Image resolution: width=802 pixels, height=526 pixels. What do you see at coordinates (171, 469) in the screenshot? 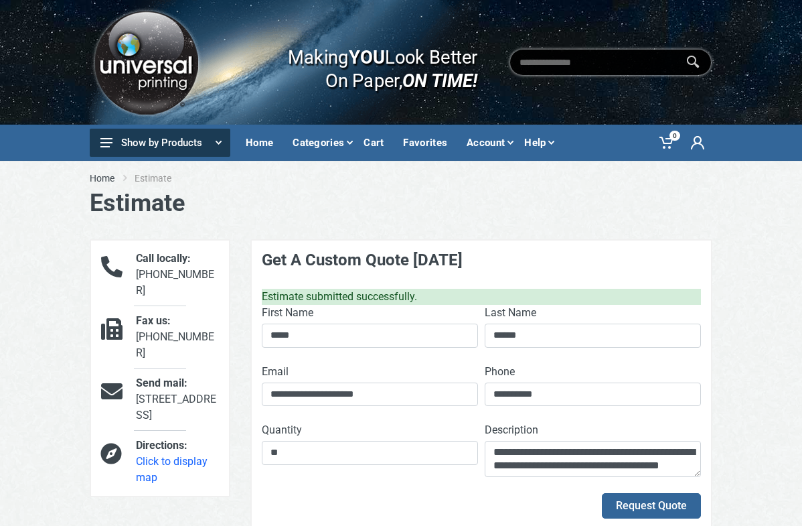
I see `a: Click to display map` at bounding box center [171, 469].